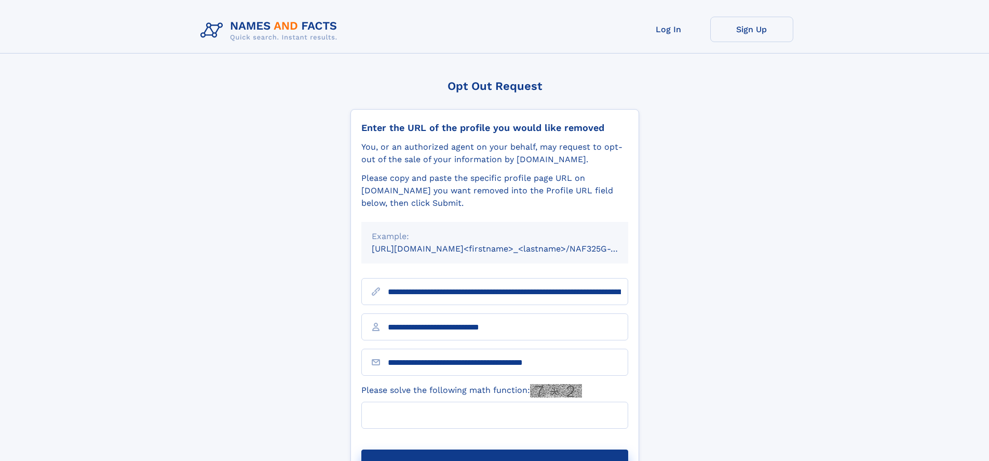 The image size is (989, 461). Describe the element at coordinates (495, 153) in the screenshot. I see `div: You, or an authorized agent on your behalf, may request to opt-out of the sale of your informatio...` at that location.